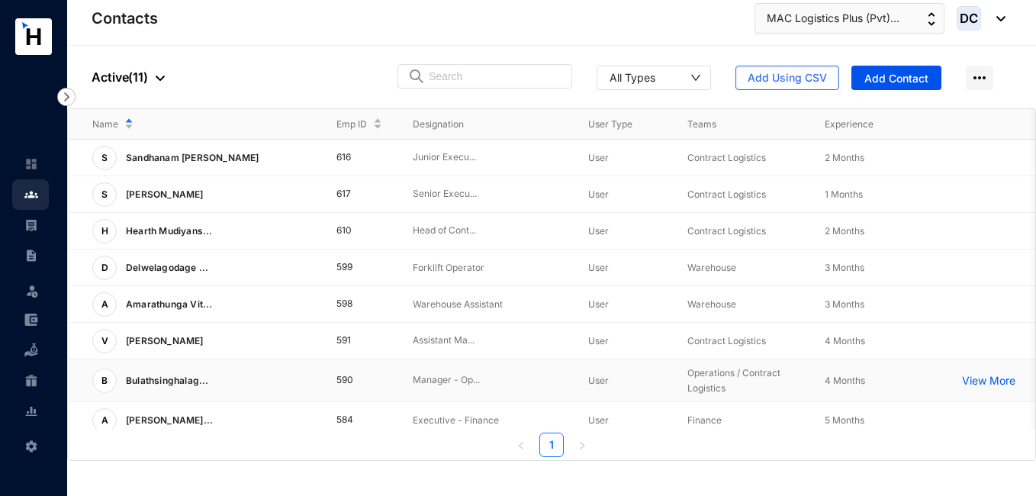  What do you see at coordinates (350, 268) in the screenshot?
I see `td: 599` at bounding box center [350, 268].